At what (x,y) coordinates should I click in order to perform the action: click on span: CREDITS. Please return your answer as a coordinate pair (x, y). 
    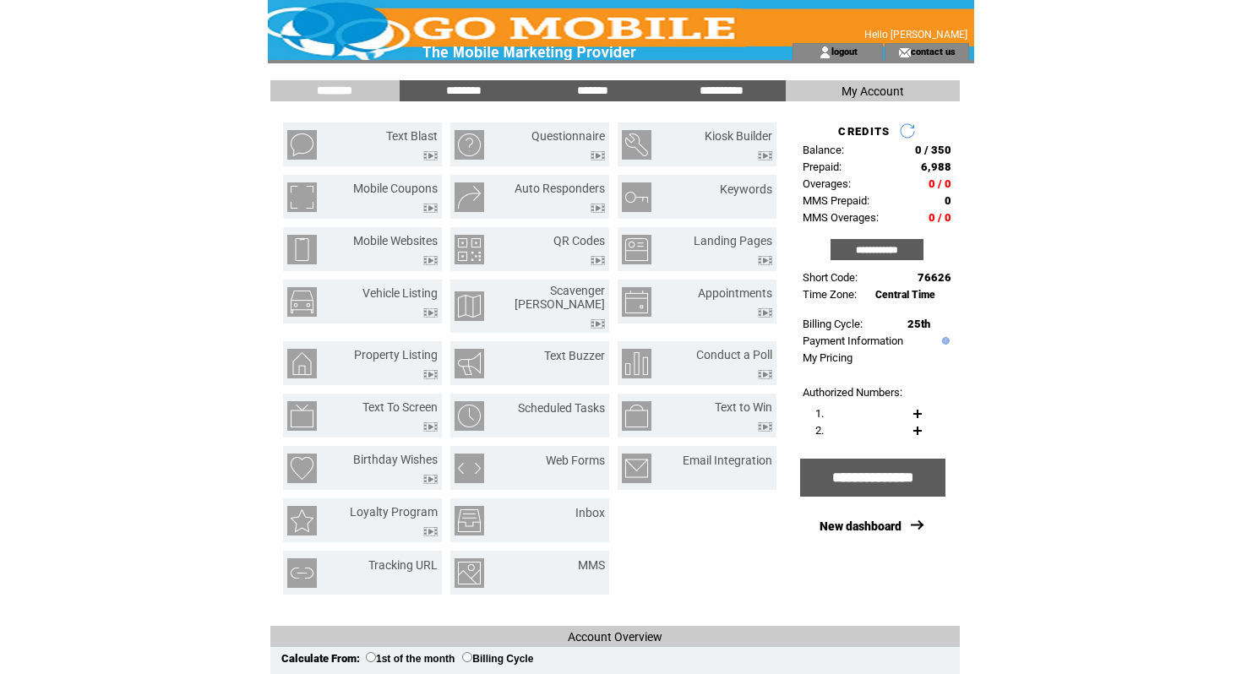
    Looking at the image, I should click on (864, 131).